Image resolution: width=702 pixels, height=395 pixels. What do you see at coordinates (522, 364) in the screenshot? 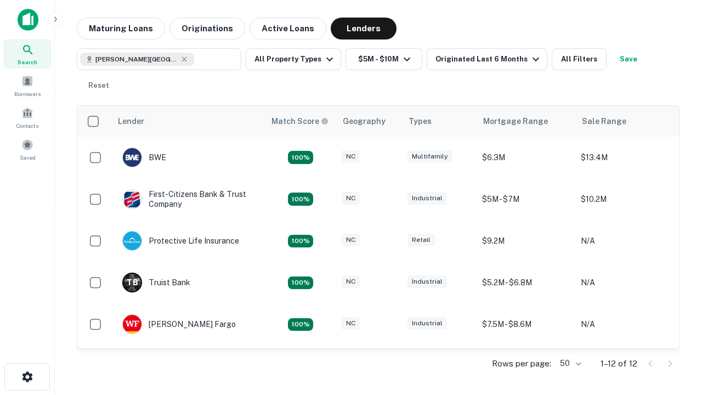
I see `p: Rows per page:` at bounding box center [522, 364].